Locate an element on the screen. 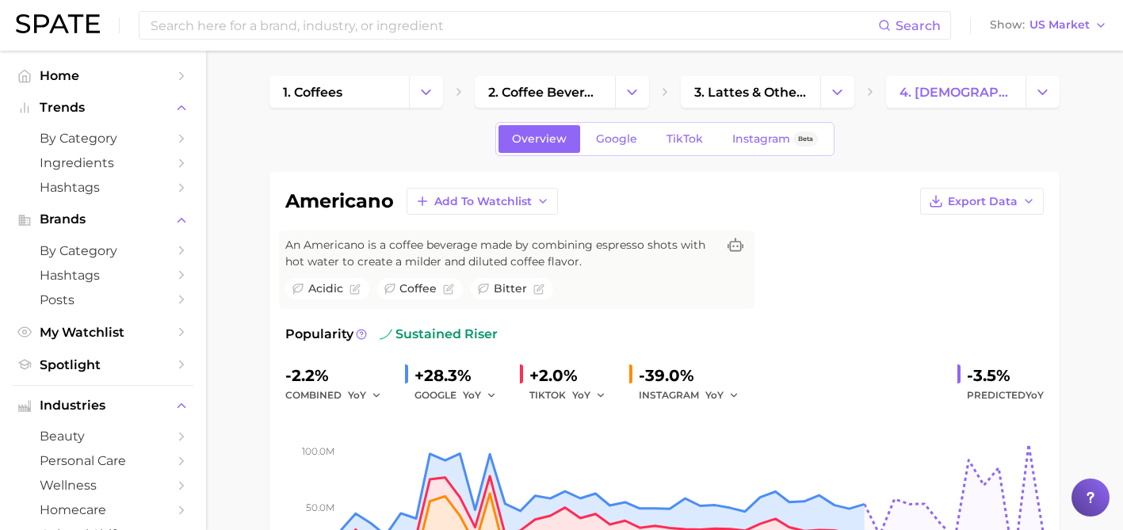 Image resolution: width=1123 pixels, height=530 pixels. span: Trends is located at coordinates (103, 108).